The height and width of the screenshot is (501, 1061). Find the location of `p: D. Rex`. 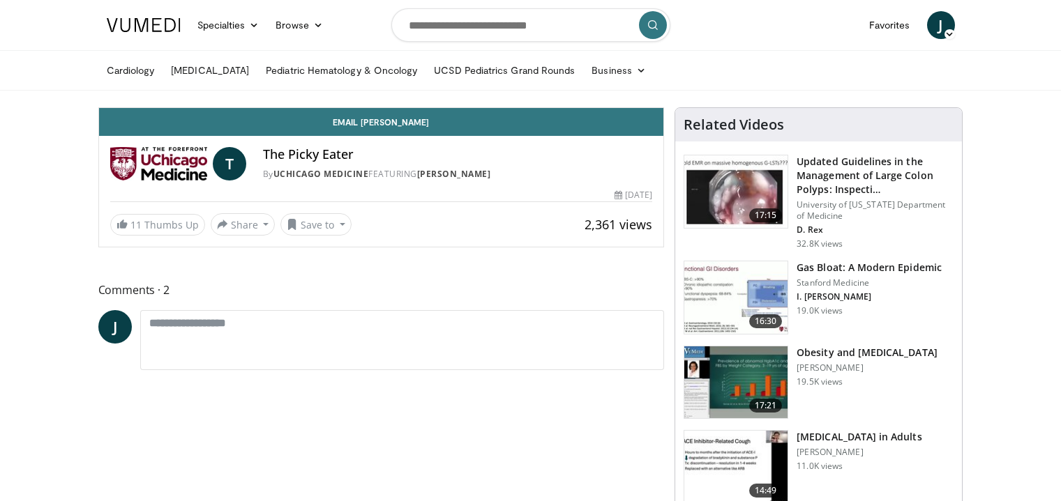

p: D. Rex is located at coordinates (875, 230).